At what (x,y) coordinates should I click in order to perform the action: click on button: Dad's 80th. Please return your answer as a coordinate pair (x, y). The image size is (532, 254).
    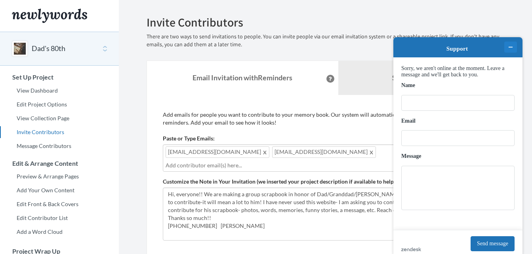
    Looking at the image, I should click on (48, 49).